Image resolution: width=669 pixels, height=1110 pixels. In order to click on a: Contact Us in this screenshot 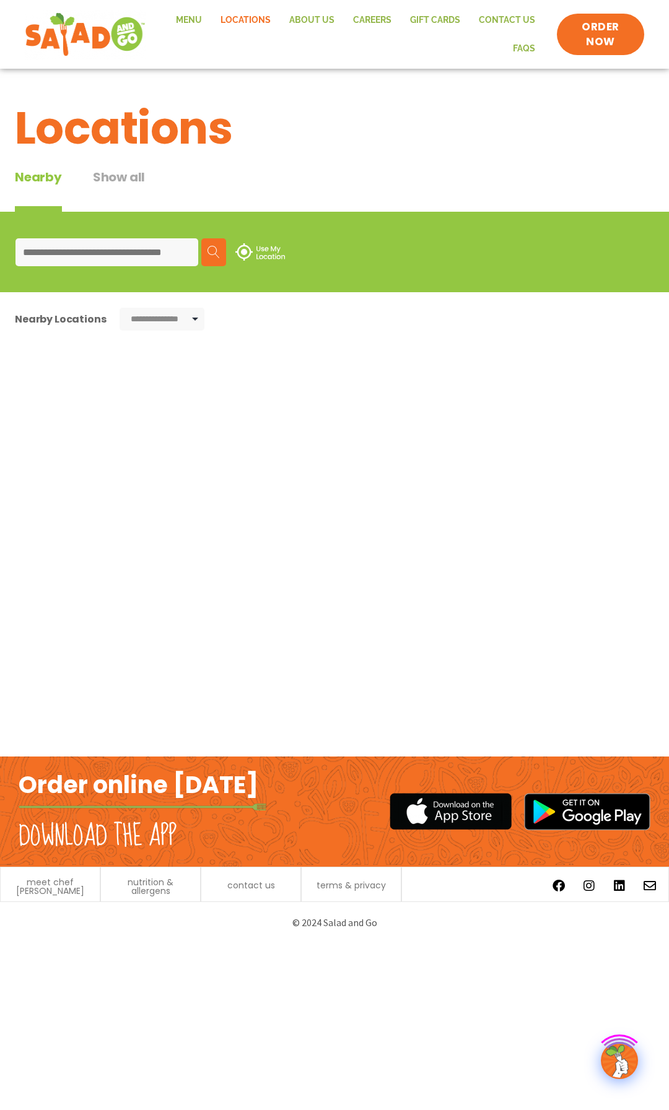, I will do `click(507, 20)`.